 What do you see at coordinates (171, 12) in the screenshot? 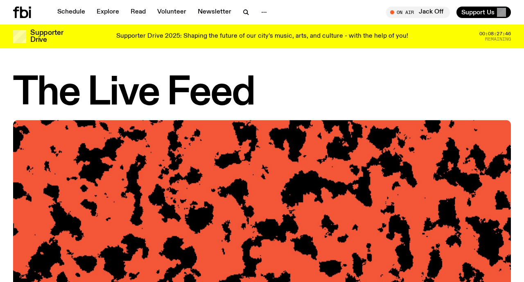
I see `a: Volunteer` at bounding box center [171, 12].